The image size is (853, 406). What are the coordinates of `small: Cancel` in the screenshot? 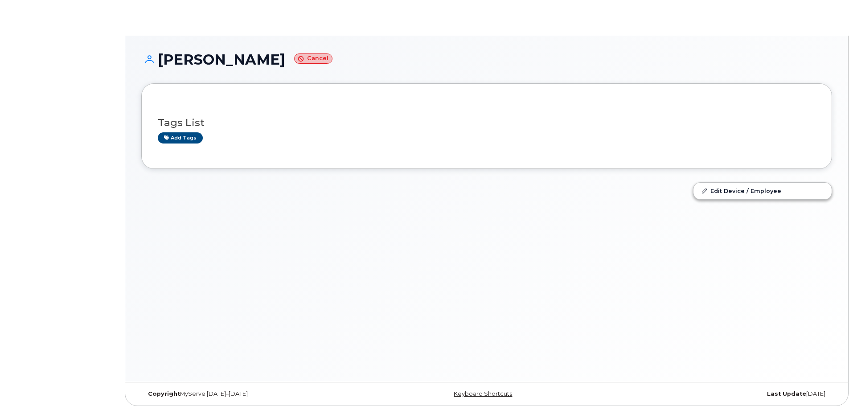 It's located at (313, 58).